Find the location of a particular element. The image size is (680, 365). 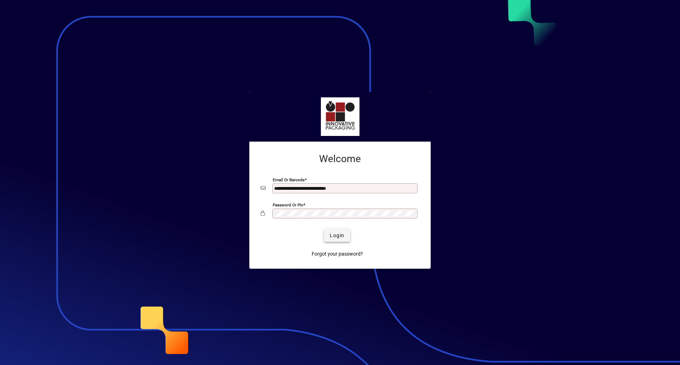

mat-label: Email or Barcode is located at coordinates (289, 180).